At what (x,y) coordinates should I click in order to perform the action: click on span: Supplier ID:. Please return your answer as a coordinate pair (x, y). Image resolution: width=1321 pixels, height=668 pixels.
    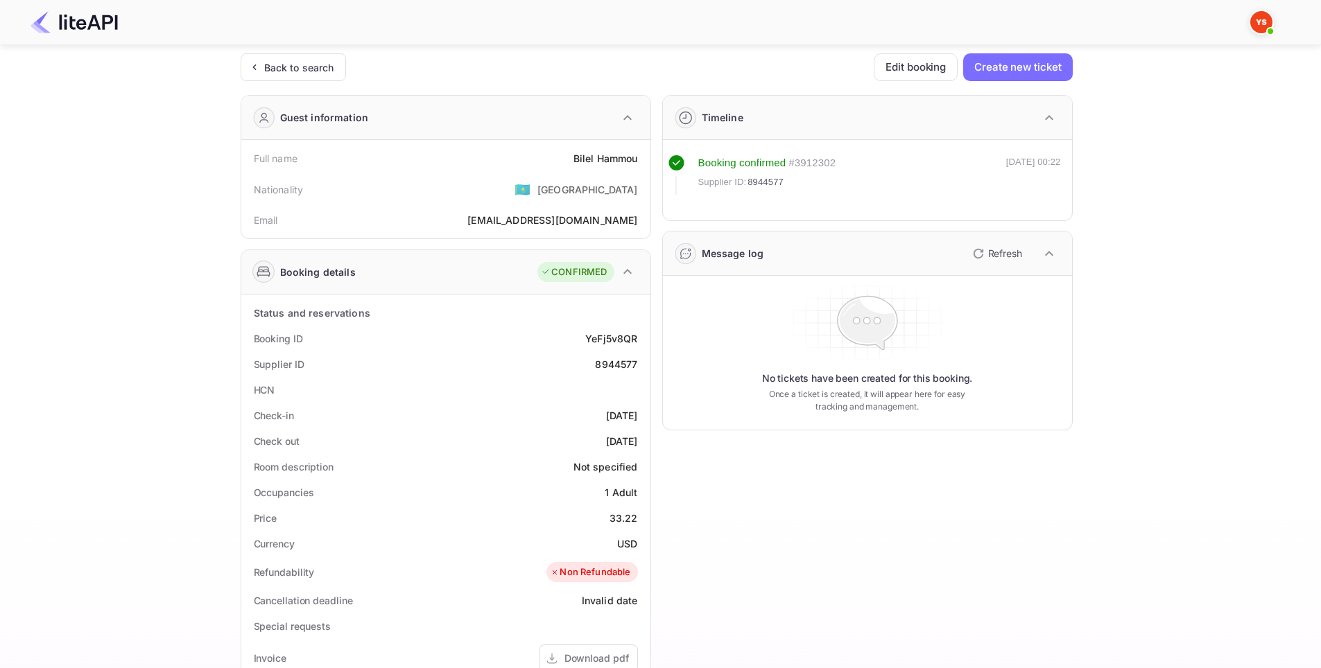
    Looking at the image, I should click on (722, 182).